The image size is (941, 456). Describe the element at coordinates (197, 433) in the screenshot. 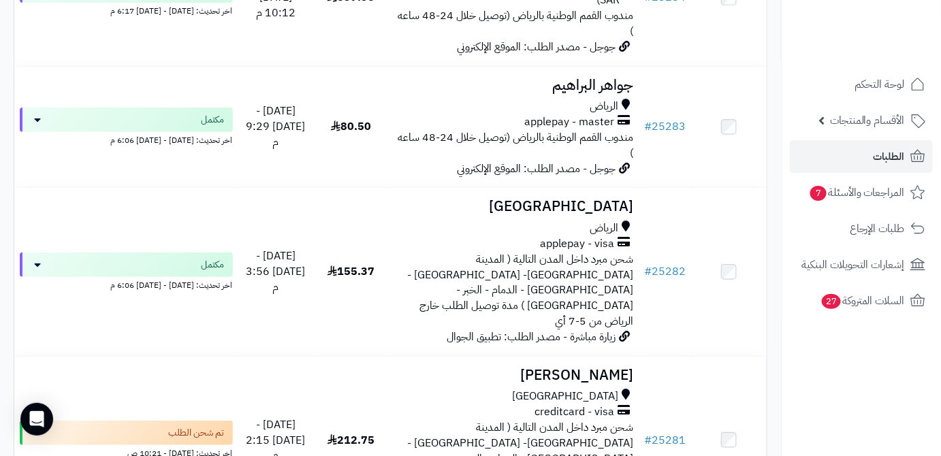

I see `span: تم شحن الطلب` at that location.